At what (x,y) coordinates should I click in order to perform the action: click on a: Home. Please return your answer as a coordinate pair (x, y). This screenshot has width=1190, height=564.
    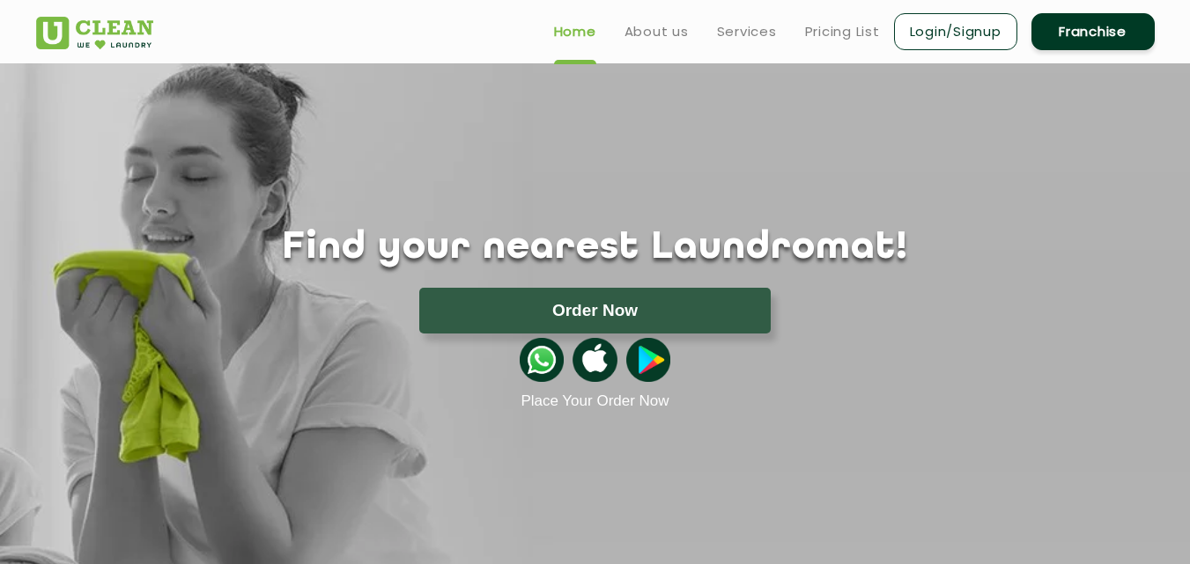
    Looking at the image, I should click on (575, 32).